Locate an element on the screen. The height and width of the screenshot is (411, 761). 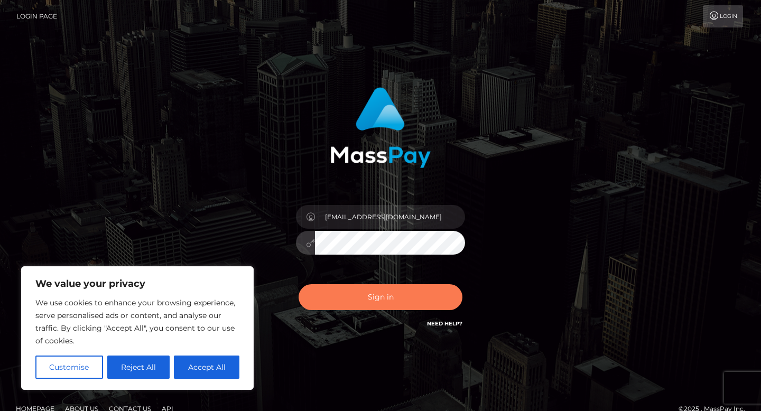
p: We value your privacy is located at coordinates (137, 284).